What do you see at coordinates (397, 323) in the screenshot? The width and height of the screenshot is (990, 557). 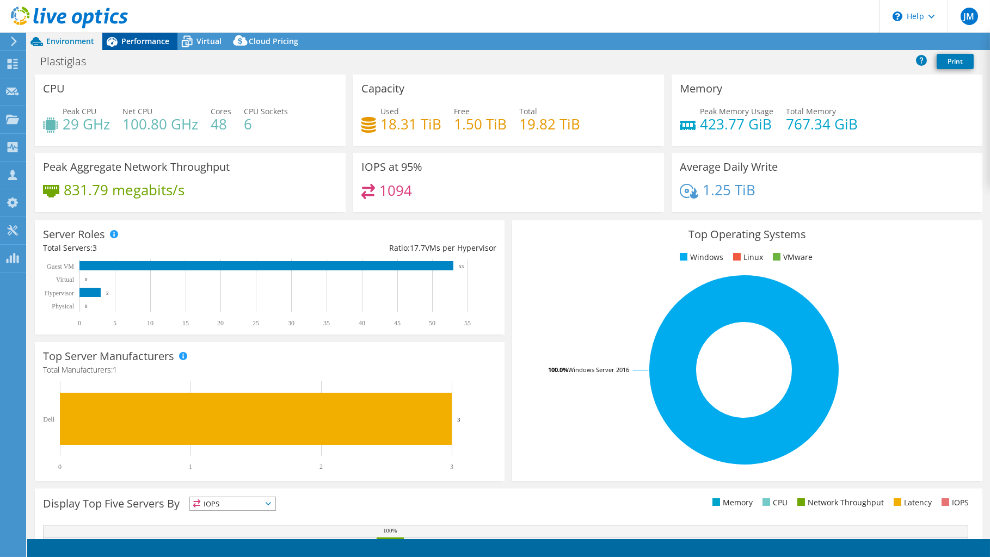 I see `text: 45` at bounding box center [397, 323].